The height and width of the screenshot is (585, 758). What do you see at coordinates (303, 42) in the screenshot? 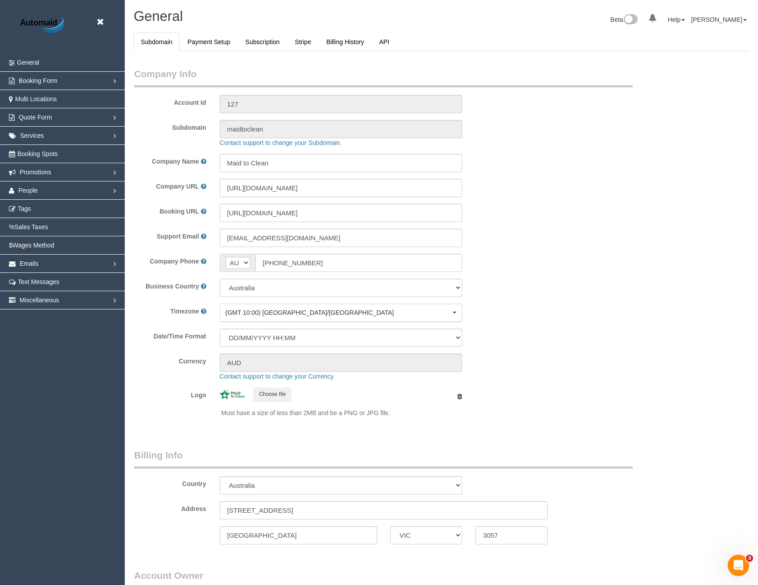
I see `a: Stripe` at bounding box center [303, 42].